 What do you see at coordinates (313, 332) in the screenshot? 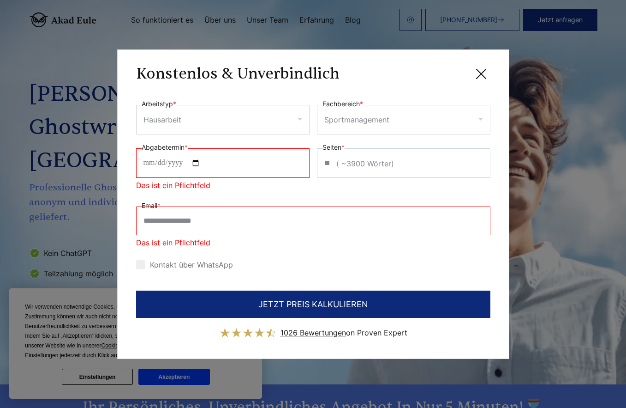
I see `span: 1026 Bewertungen` at bounding box center [313, 332].